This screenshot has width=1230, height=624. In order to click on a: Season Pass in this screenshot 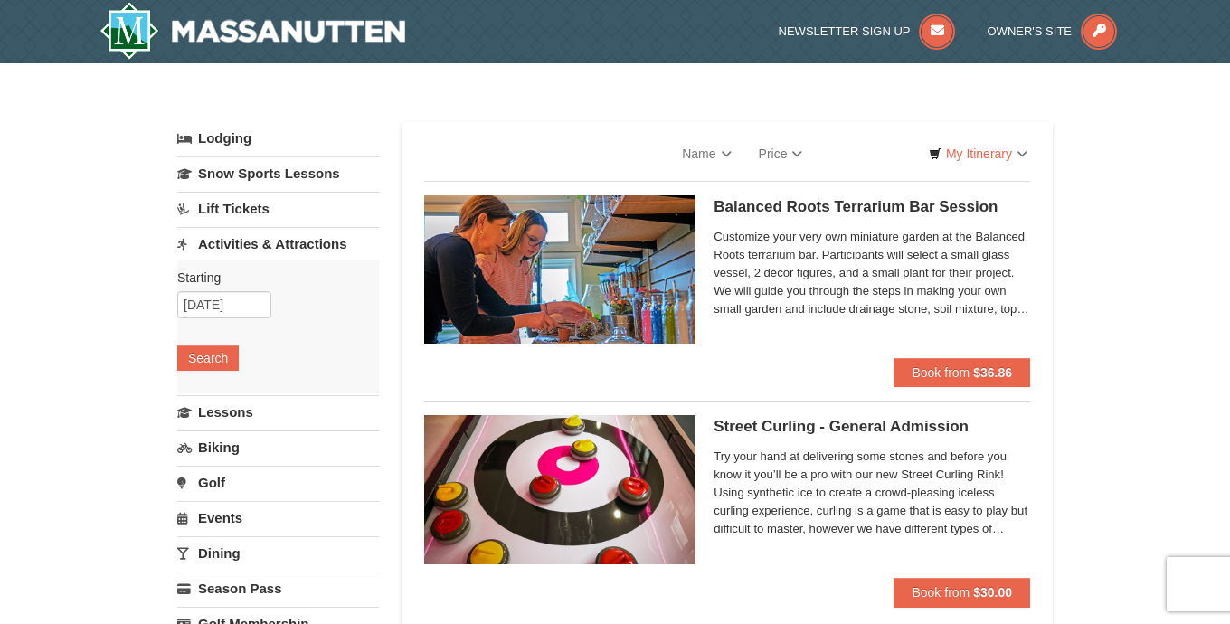, I will do `click(278, 588)`.